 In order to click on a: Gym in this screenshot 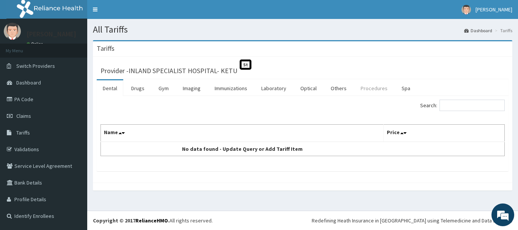, I will do `click(163, 88)`.